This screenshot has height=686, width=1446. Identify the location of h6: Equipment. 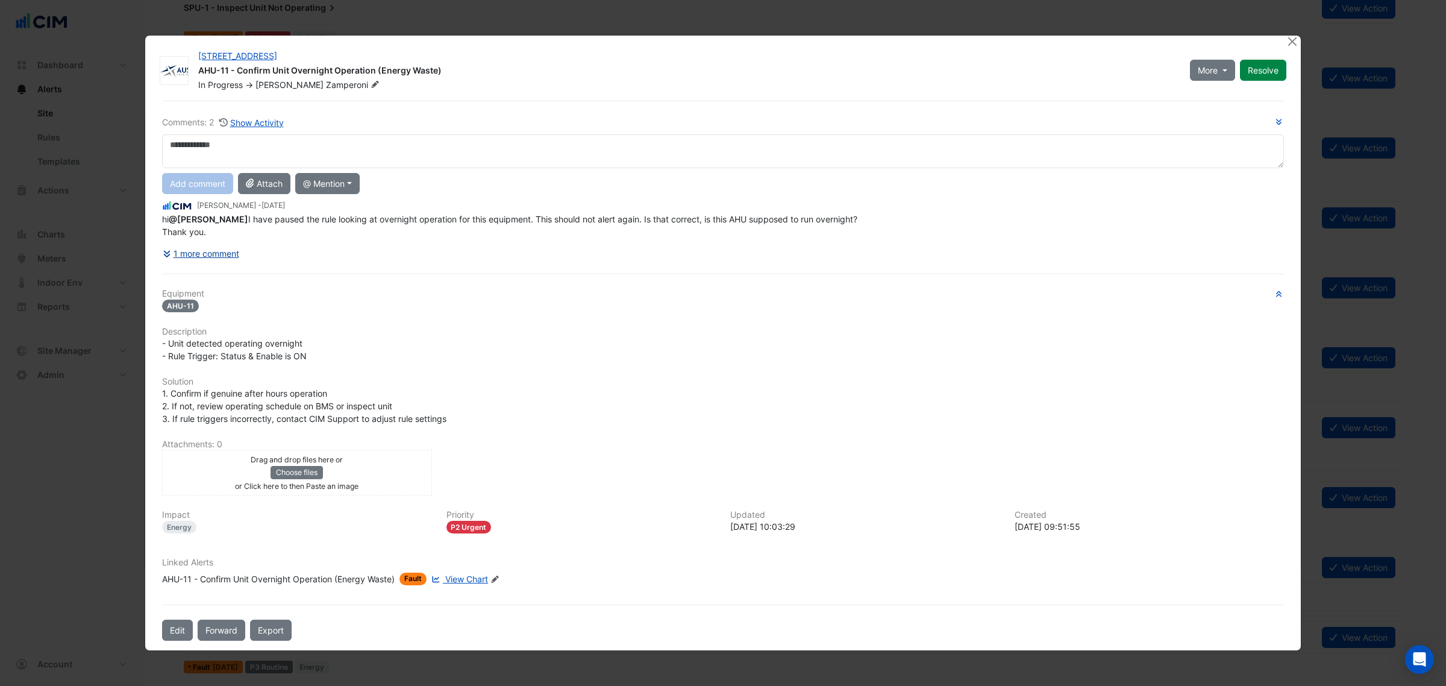
(723, 293).